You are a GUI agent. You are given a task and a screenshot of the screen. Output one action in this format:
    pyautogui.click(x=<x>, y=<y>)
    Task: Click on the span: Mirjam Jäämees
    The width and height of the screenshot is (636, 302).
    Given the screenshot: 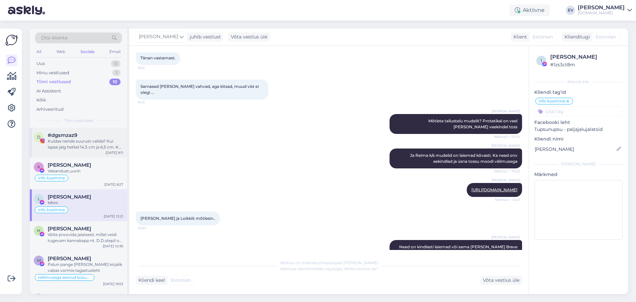 What is the action you would take?
    pyautogui.click(x=69, y=258)
    